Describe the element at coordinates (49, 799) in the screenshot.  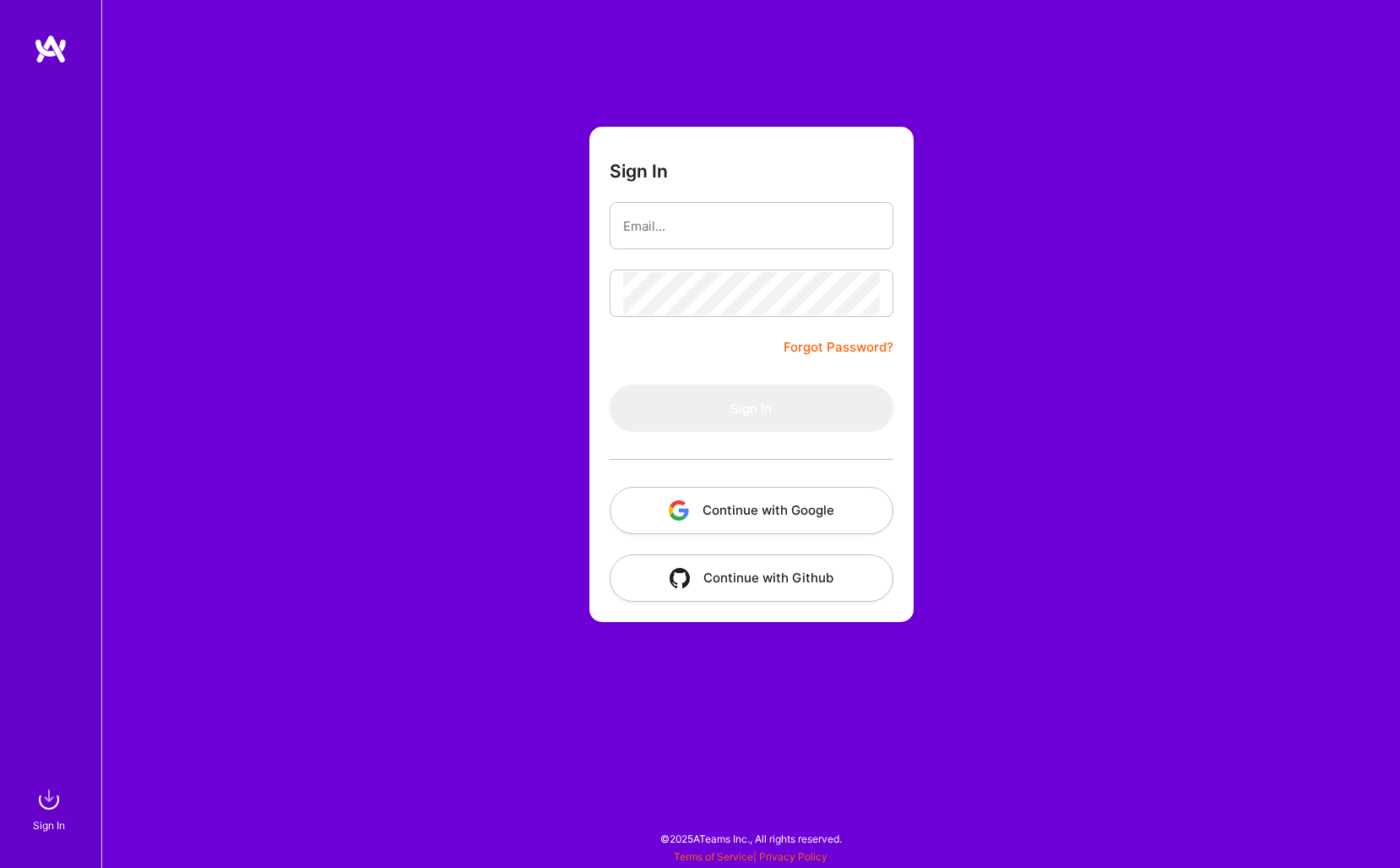
I see `img: sign in` at that location.